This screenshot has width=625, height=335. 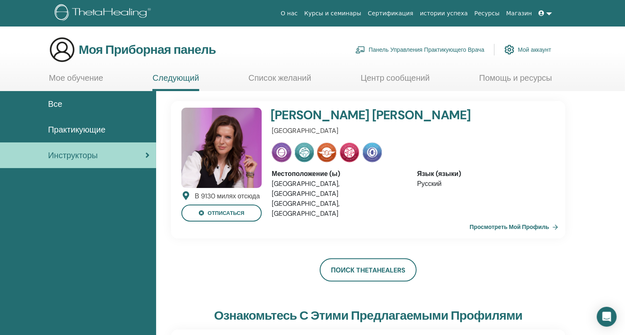 I want to click on ya-tr-span: Отписаться, so click(x=226, y=213).